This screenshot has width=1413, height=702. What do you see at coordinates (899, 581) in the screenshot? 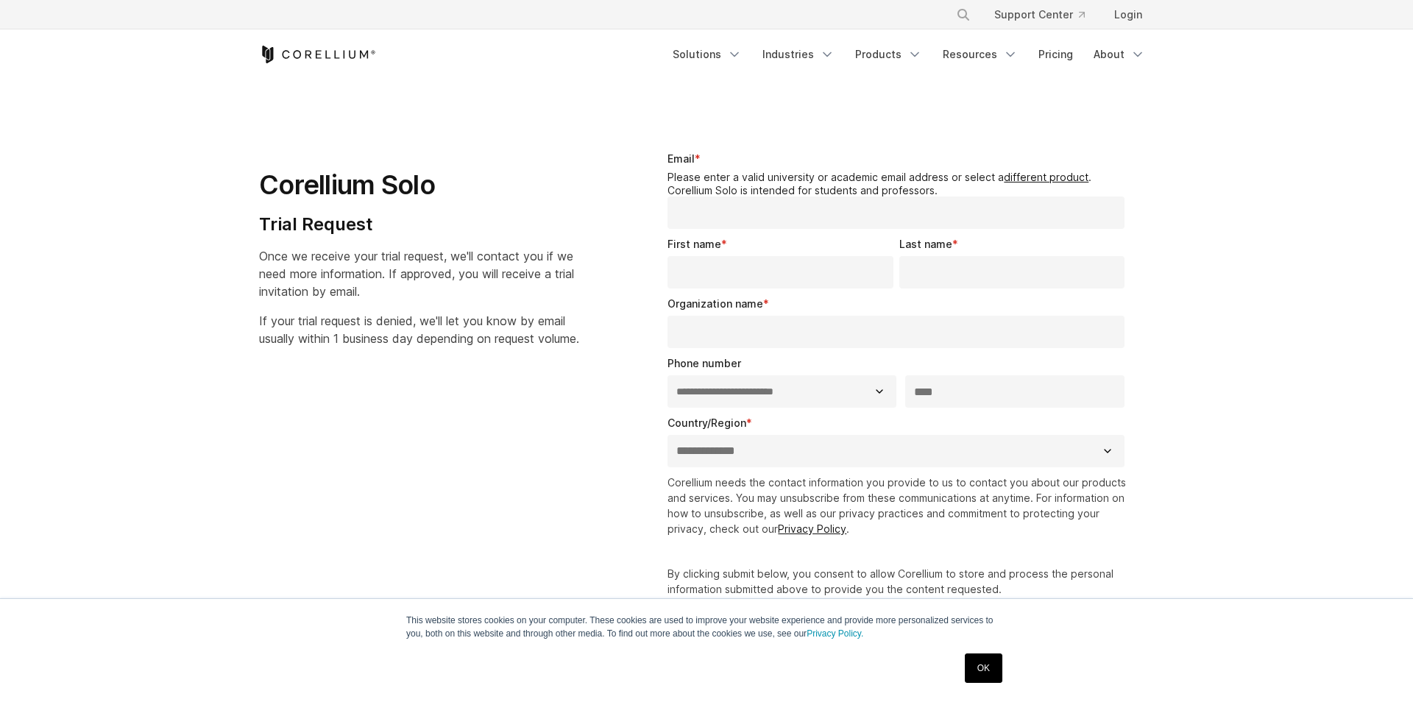
I see `p: By clicking submit below, you consent to allow Corellium to store and process the personal inform...` at bounding box center [899, 581].